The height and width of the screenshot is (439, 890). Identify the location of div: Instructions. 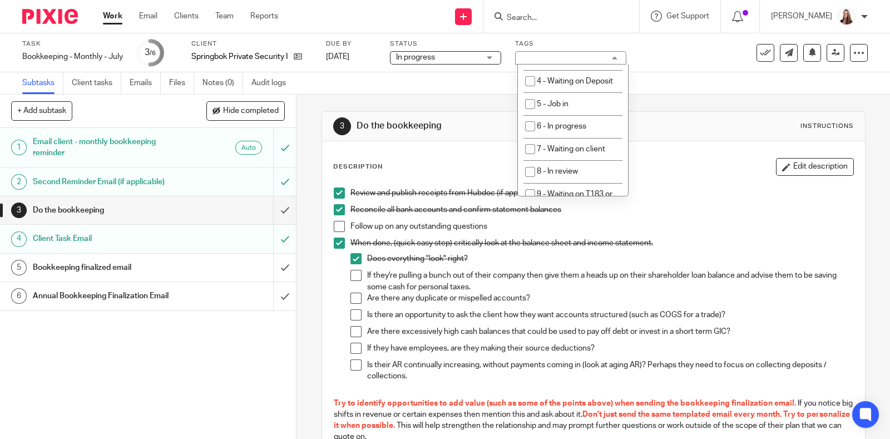
(827, 126).